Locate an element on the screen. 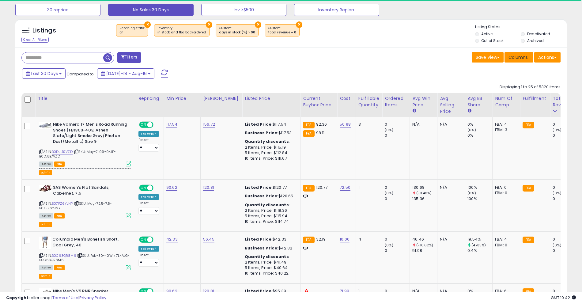 The image size is (582, 304). div: 10 Items, Price: $40.22 is located at coordinates (270, 273).